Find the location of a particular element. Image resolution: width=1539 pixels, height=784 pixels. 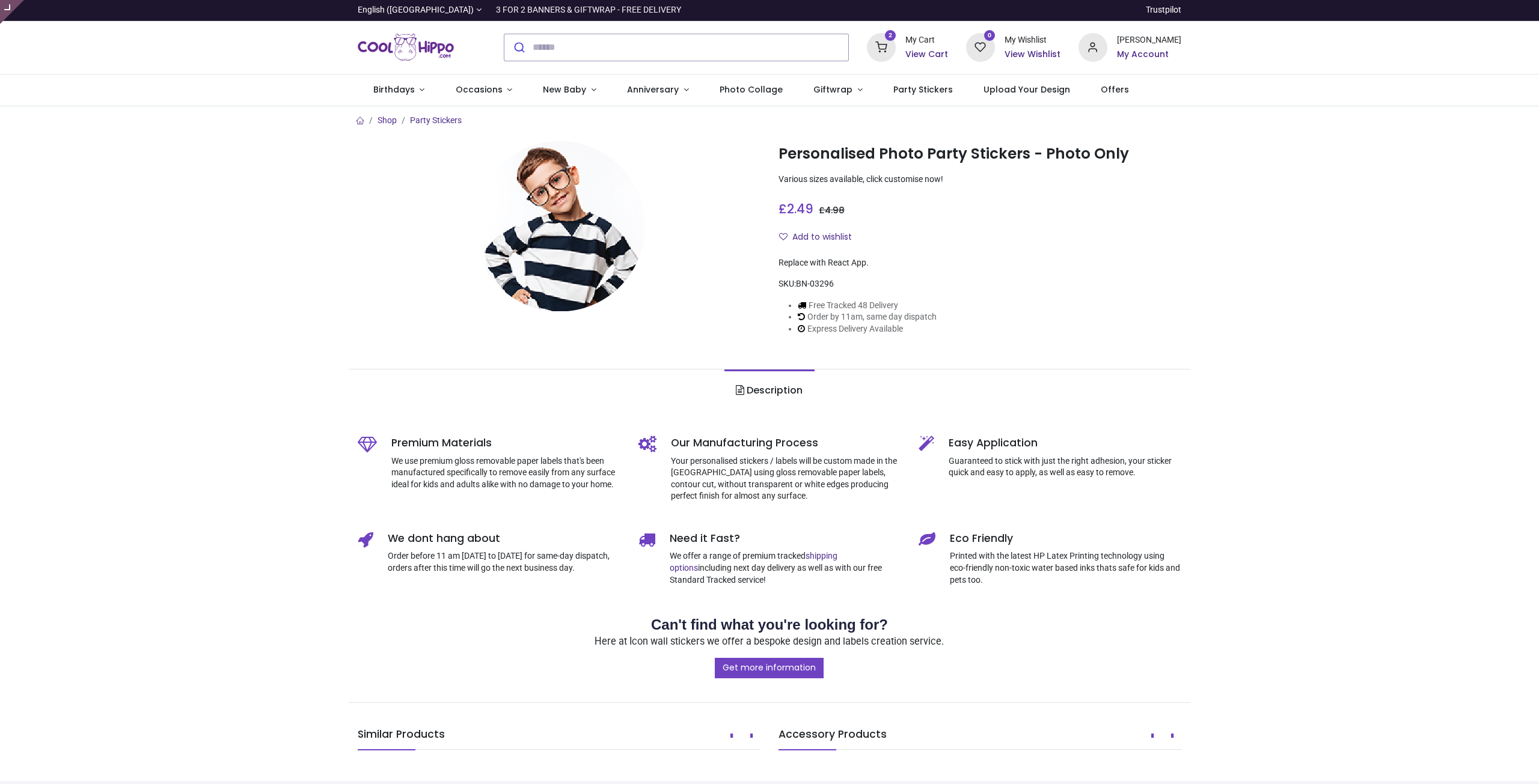

h5: Eco Friendly is located at coordinates (1065, 538).